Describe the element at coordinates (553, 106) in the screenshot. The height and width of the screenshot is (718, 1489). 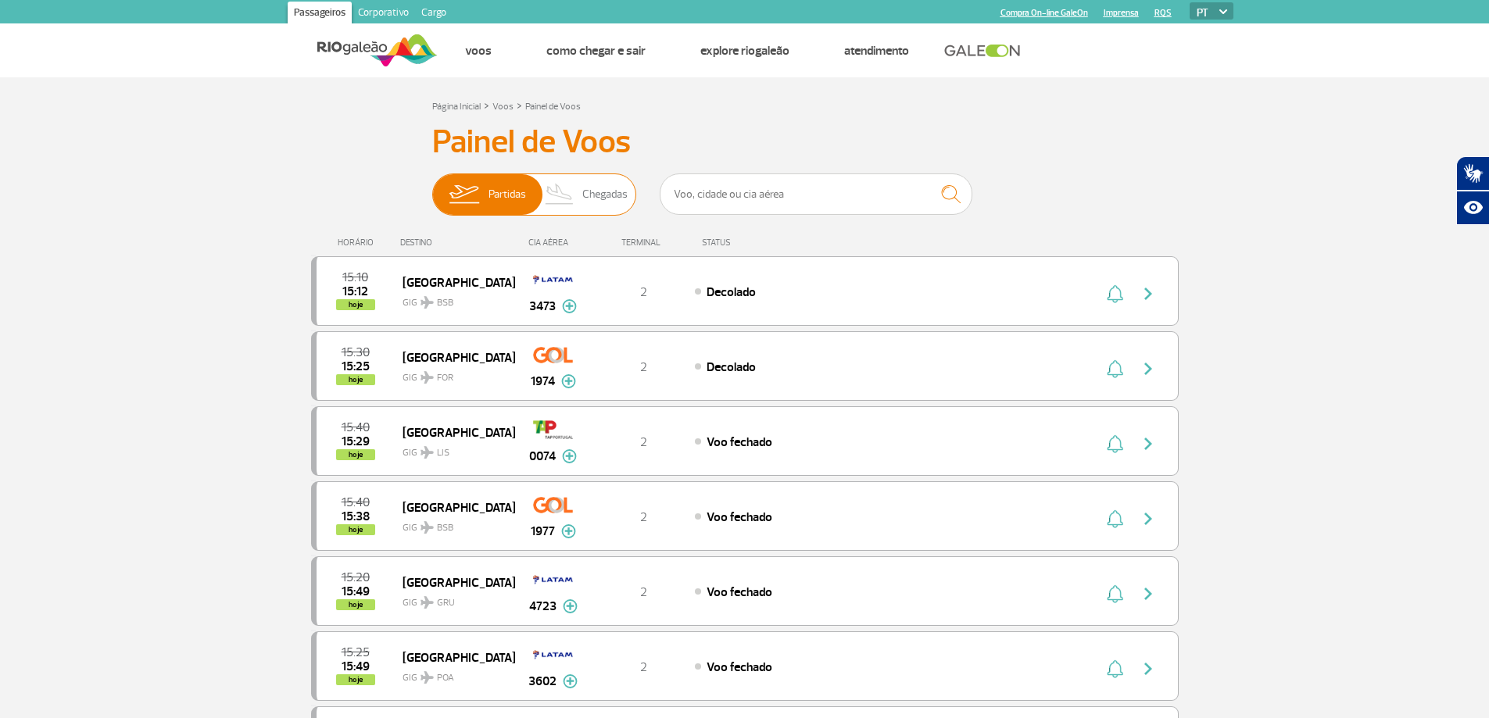
I see `a: Painel de Voos` at that location.